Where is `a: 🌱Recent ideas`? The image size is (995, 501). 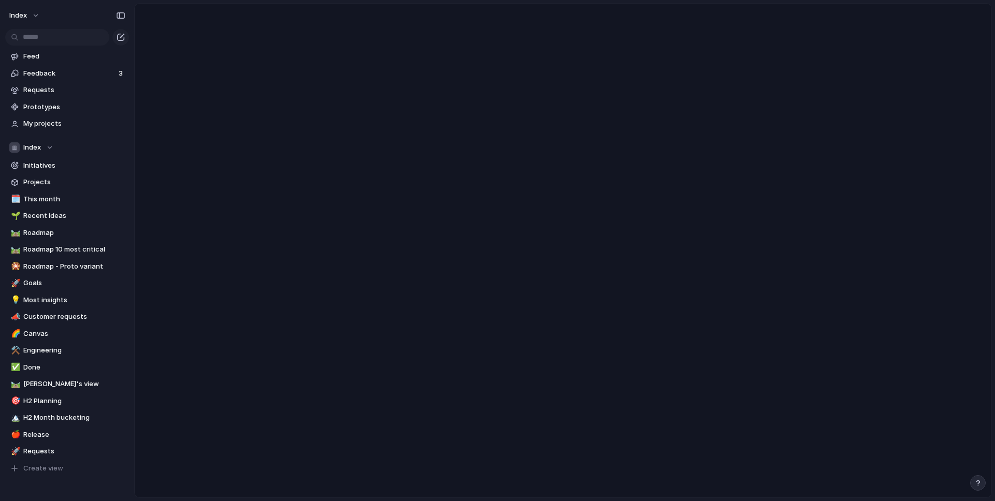
a: 🌱Recent ideas is located at coordinates (67, 216).